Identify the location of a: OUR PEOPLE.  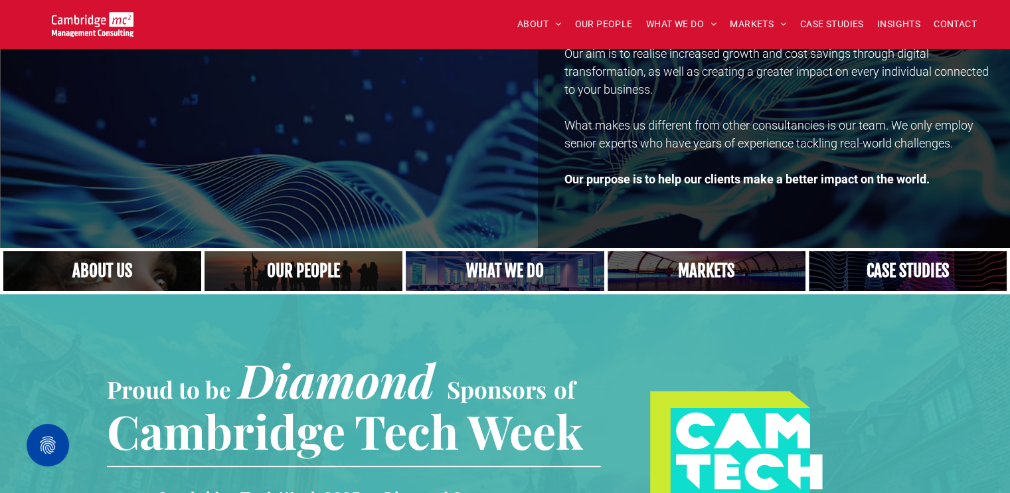
(603, 24).